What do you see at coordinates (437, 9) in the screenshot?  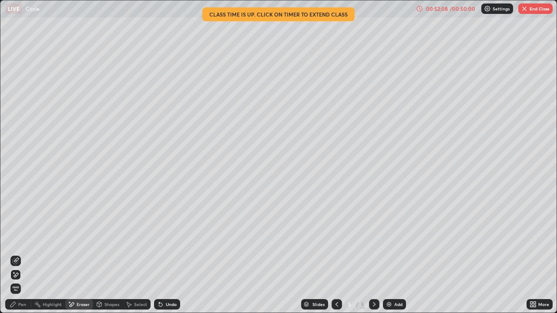 I see `div: 00:52:08` at bounding box center [437, 9].